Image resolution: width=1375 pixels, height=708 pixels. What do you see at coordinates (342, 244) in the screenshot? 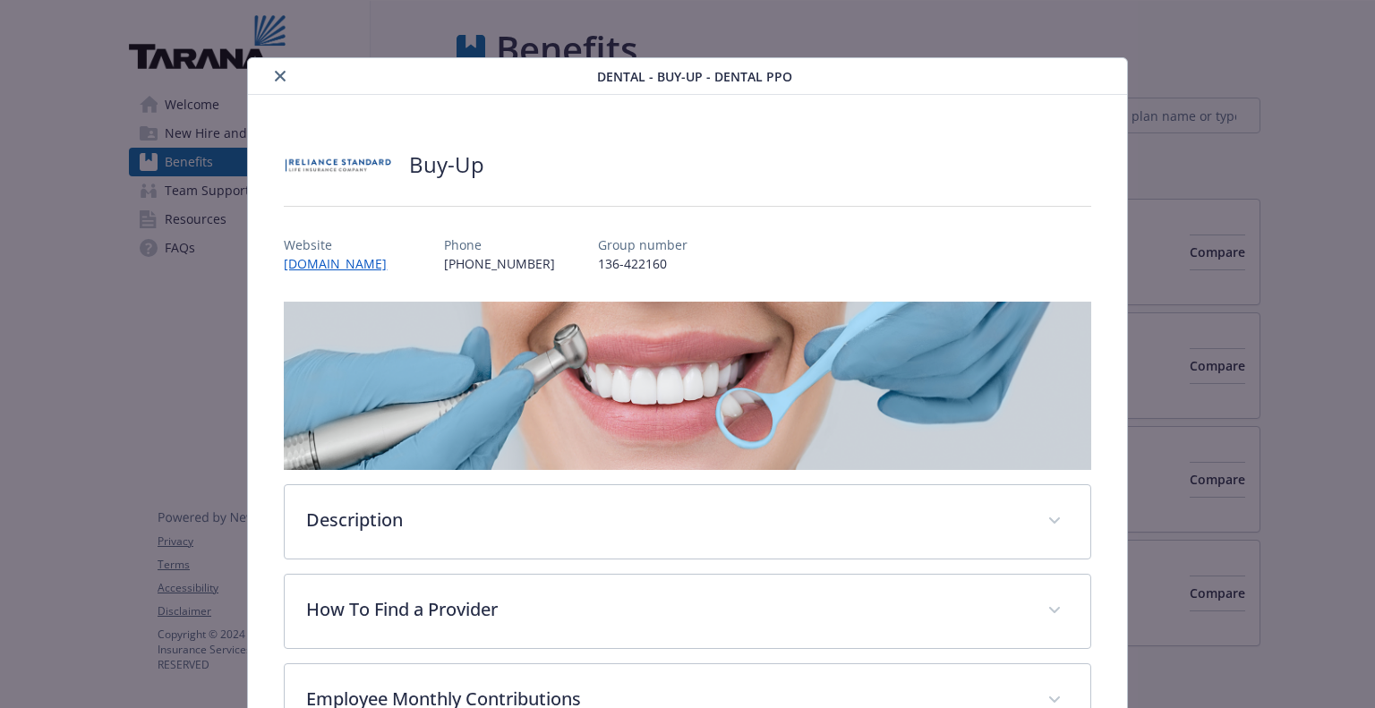
I see `p: Website` at bounding box center [342, 244].